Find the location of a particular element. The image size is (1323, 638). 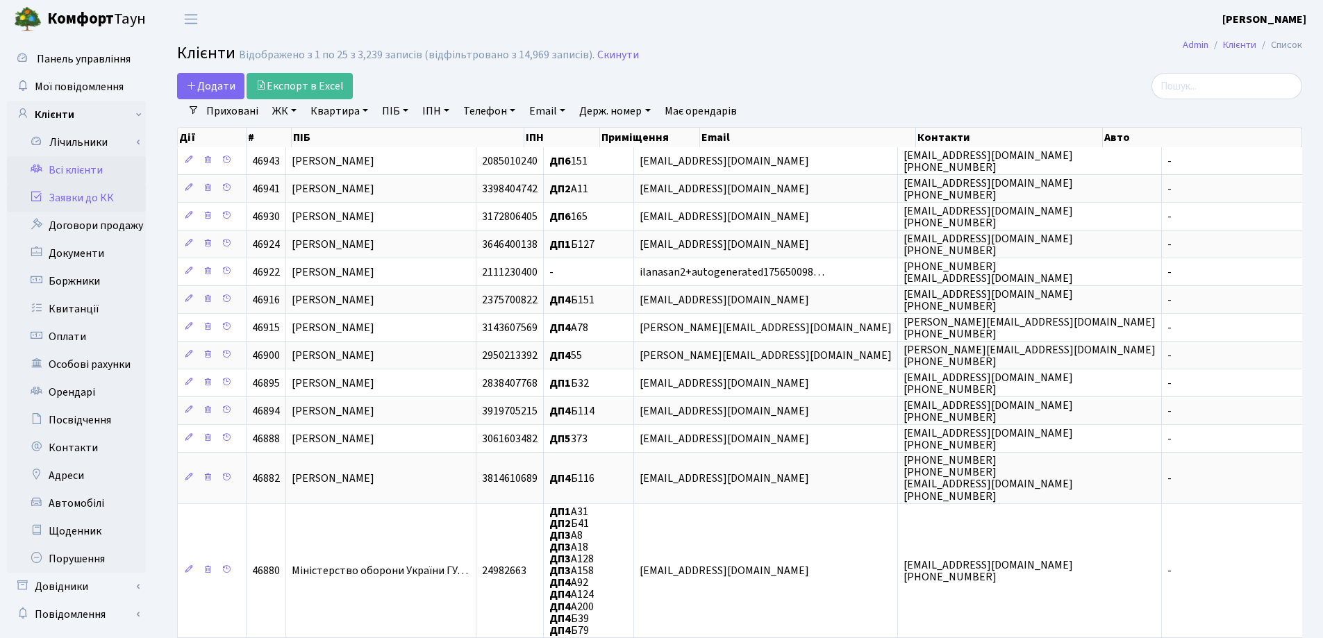

a: Admin is located at coordinates (1195, 44).